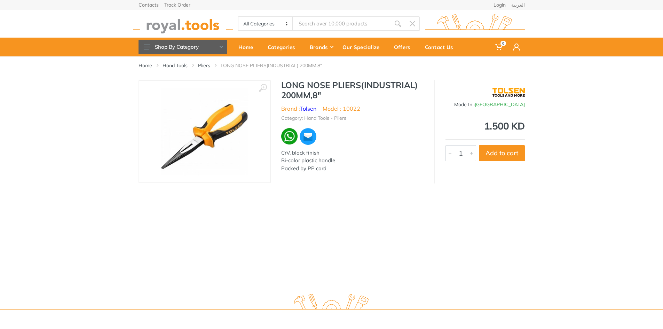  What do you see at coordinates (341, 109) in the screenshot?
I see `li: Model : 10022` at bounding box center [341, 109].